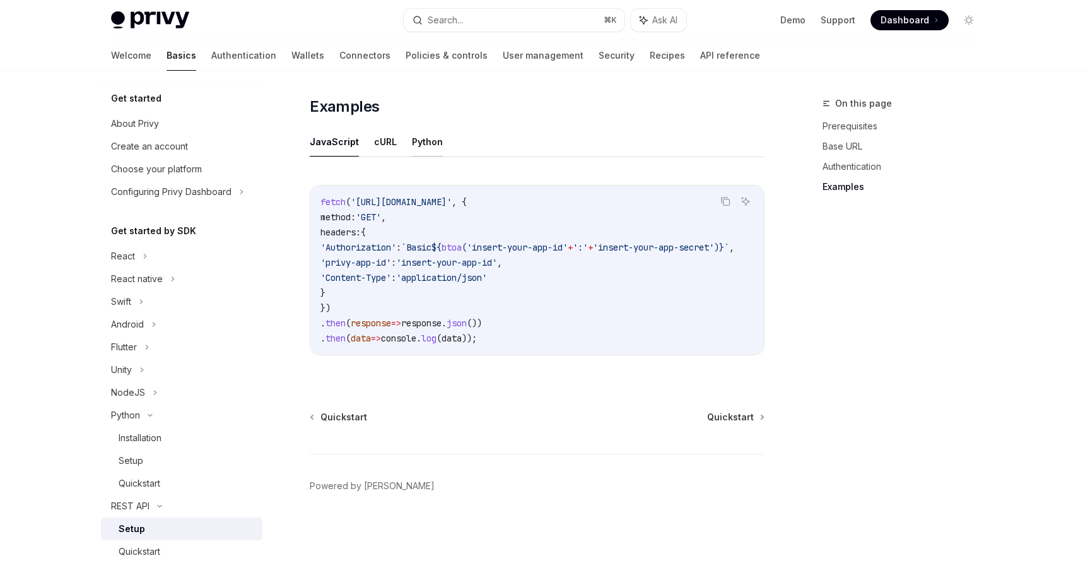 The image size is (1090, 563). Describe the element at coordinates (171, 192) in the screenshot. I see `div: Configuring Privy Dashboard` at that location.